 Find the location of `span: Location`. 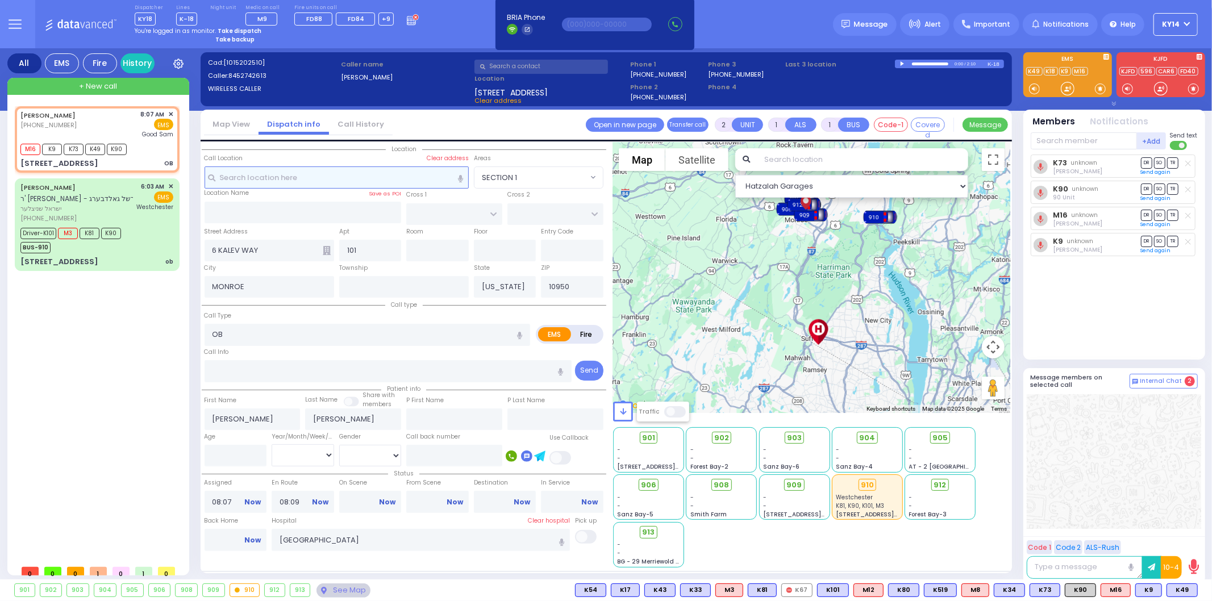

span: Location is located at coordinates (404, 149).